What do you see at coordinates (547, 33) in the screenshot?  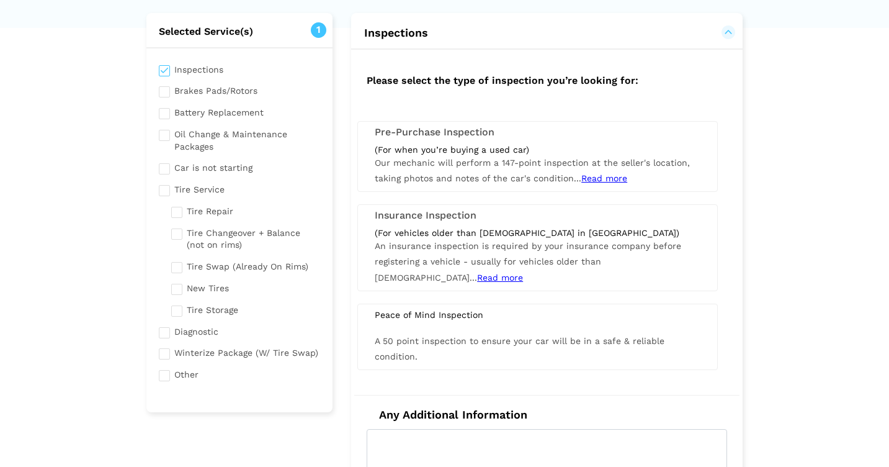 I see `button: Inspections` at bounding box center [547, 33].